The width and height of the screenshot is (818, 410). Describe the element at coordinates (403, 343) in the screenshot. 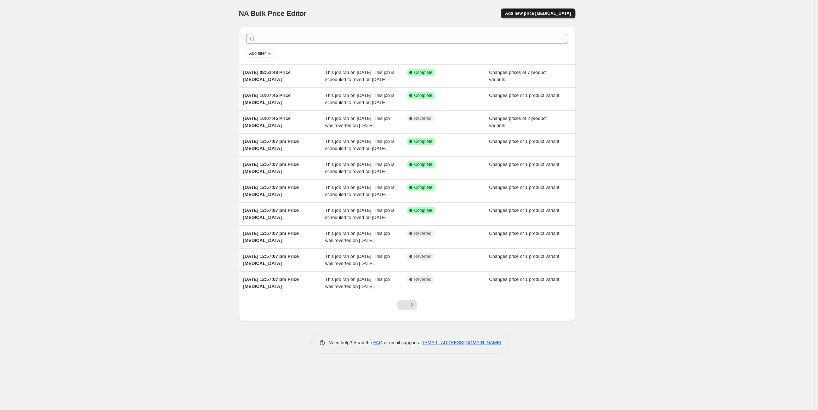

I see `span: or email support at` at that location.